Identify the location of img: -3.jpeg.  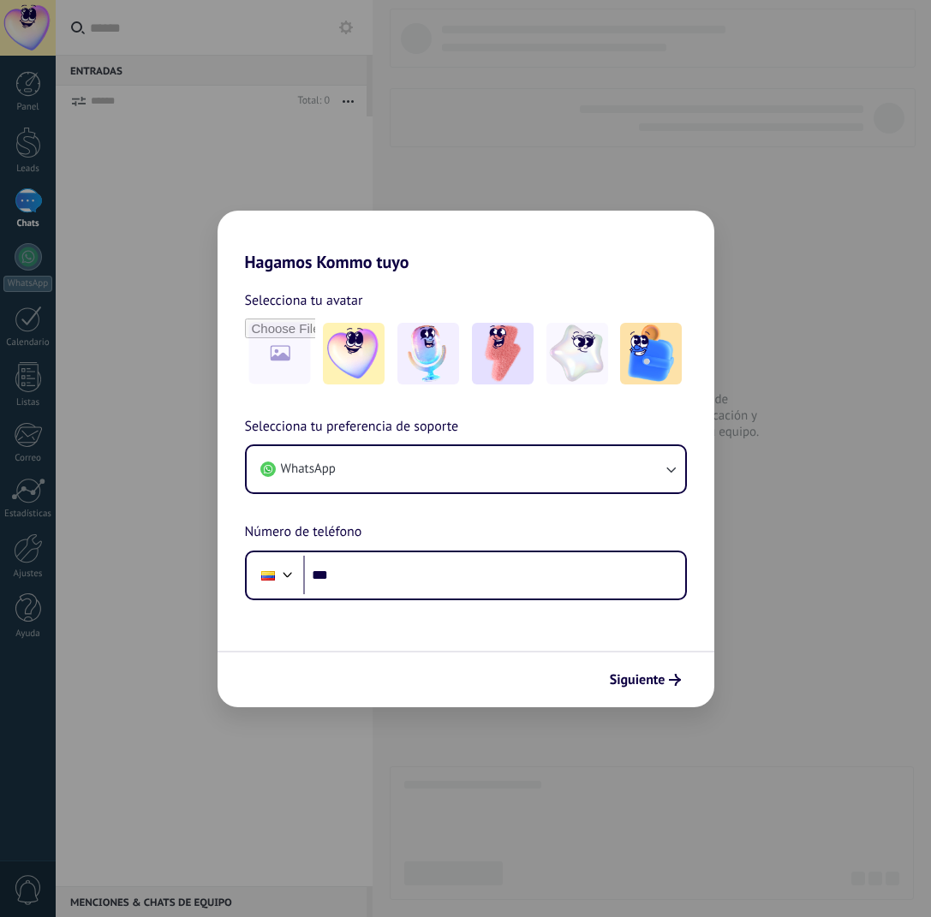
(503, 354).